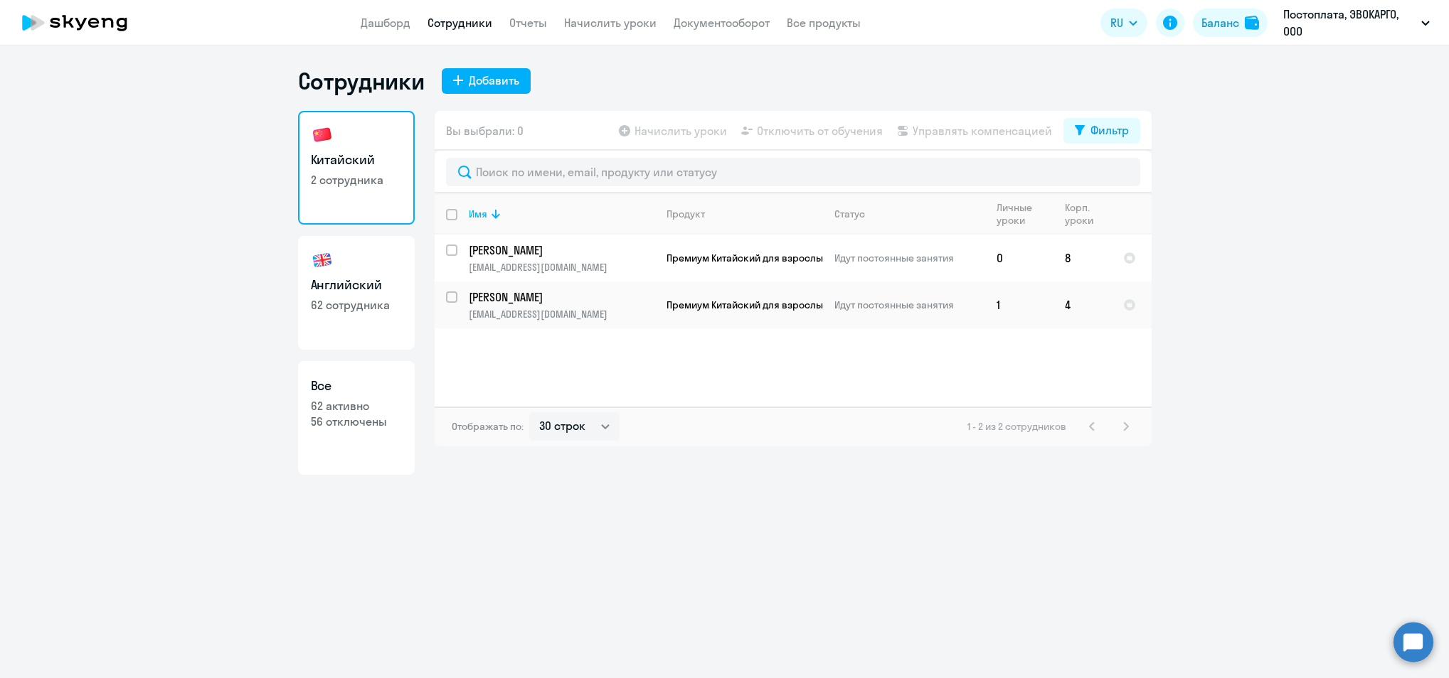 The height and width of the screenshot is (678, 1449). What do you see at coordinates (361, 81) in the screenshot?
I see `h1: Сотрудники` at bounding box center [361, 81].